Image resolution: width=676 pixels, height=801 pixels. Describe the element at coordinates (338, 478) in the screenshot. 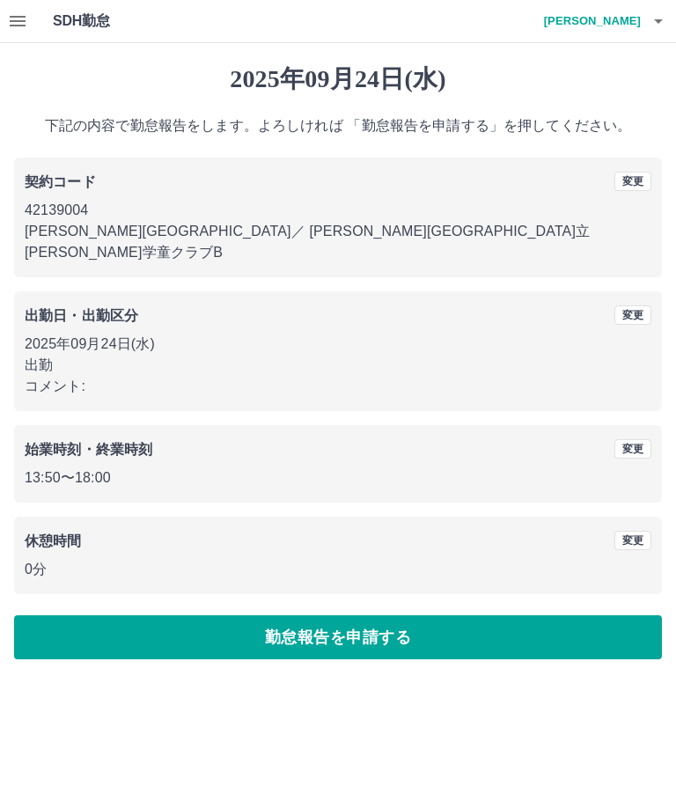

I see `p: 13:50 〜 18:00` at that location.